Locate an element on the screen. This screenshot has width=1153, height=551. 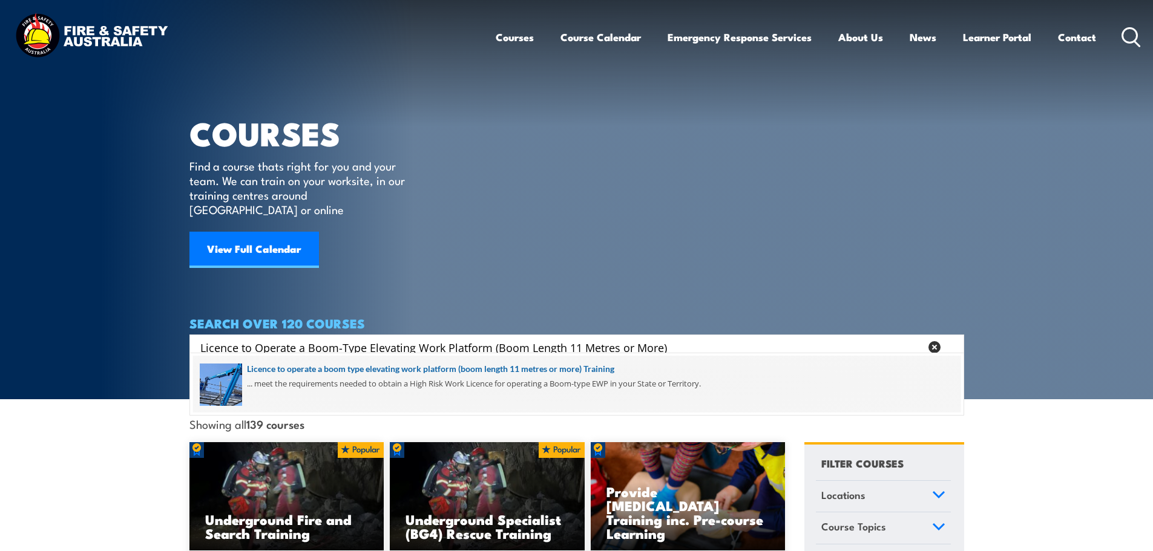
a: News is located at coordinates (923, 37).